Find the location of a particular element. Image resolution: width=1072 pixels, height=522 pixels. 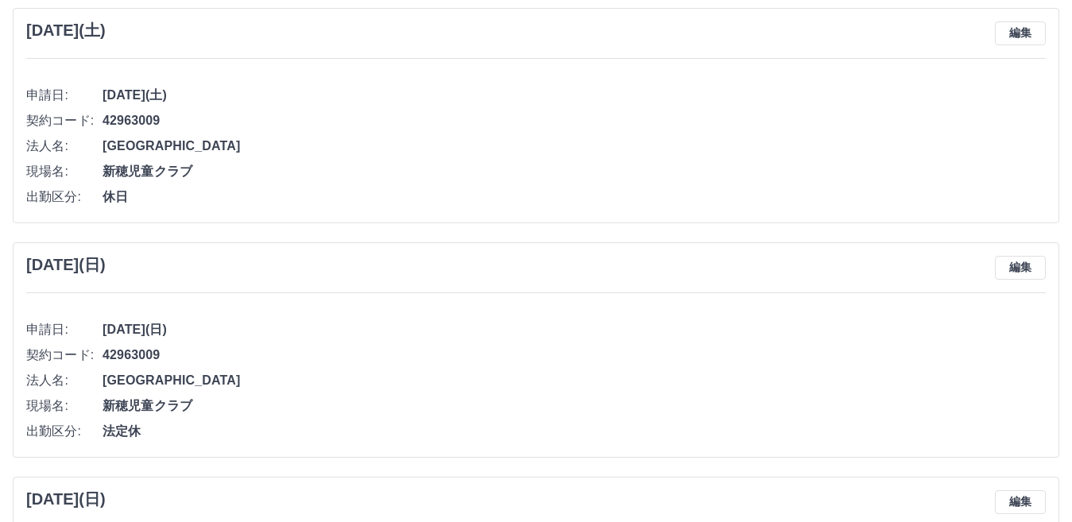

span: 法定休 is located at coordinates (574, 431).